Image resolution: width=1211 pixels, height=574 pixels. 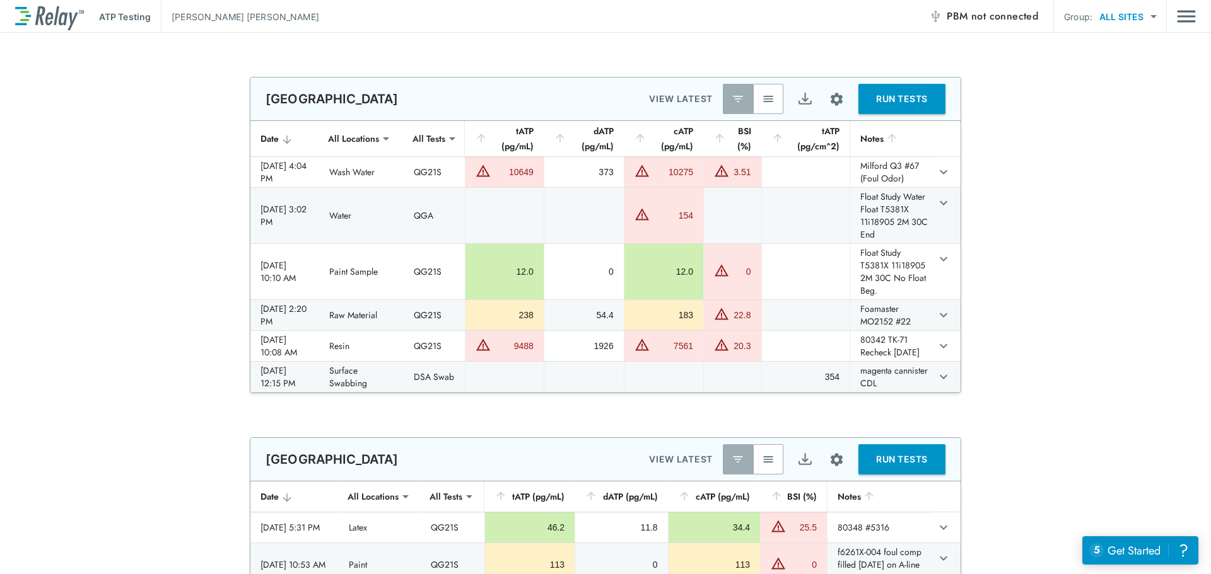 What do you see at coordinates (673, 346) in the screenshot?
I see `div: 7561` at bounding box center [673, 346].